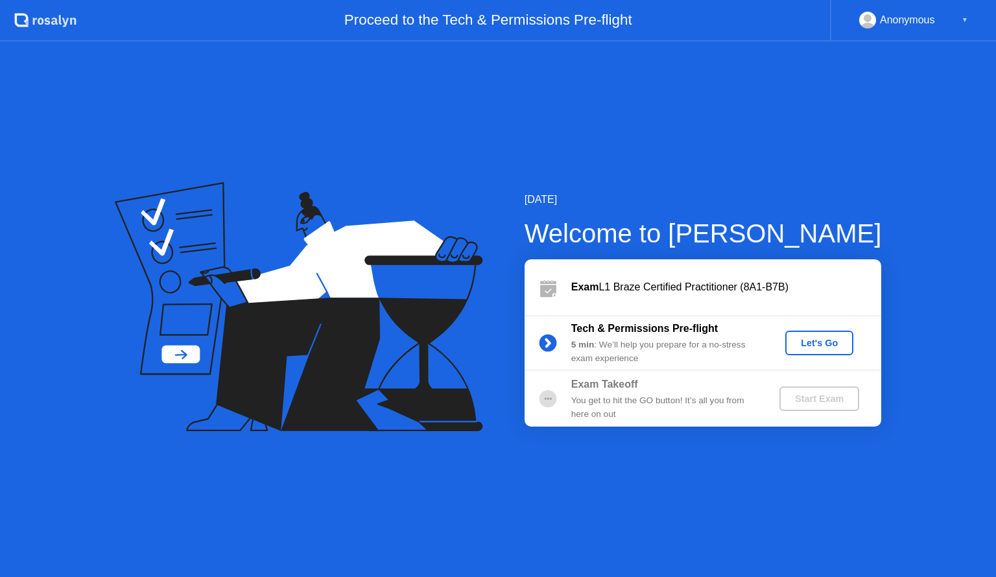  I want to click on div: : We’ll help you prepare for a no-stress exam experience, so click(665, 352).